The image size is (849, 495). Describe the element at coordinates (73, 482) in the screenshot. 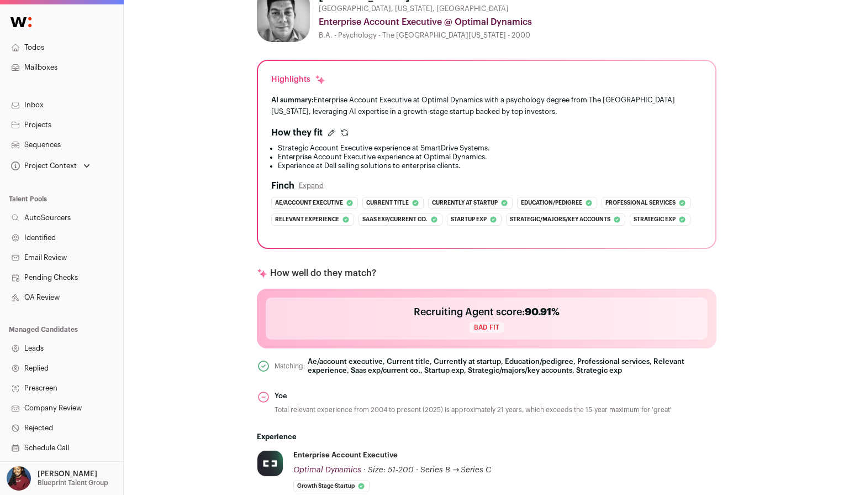

I see `p: Blueprint Talent Group` at that location.